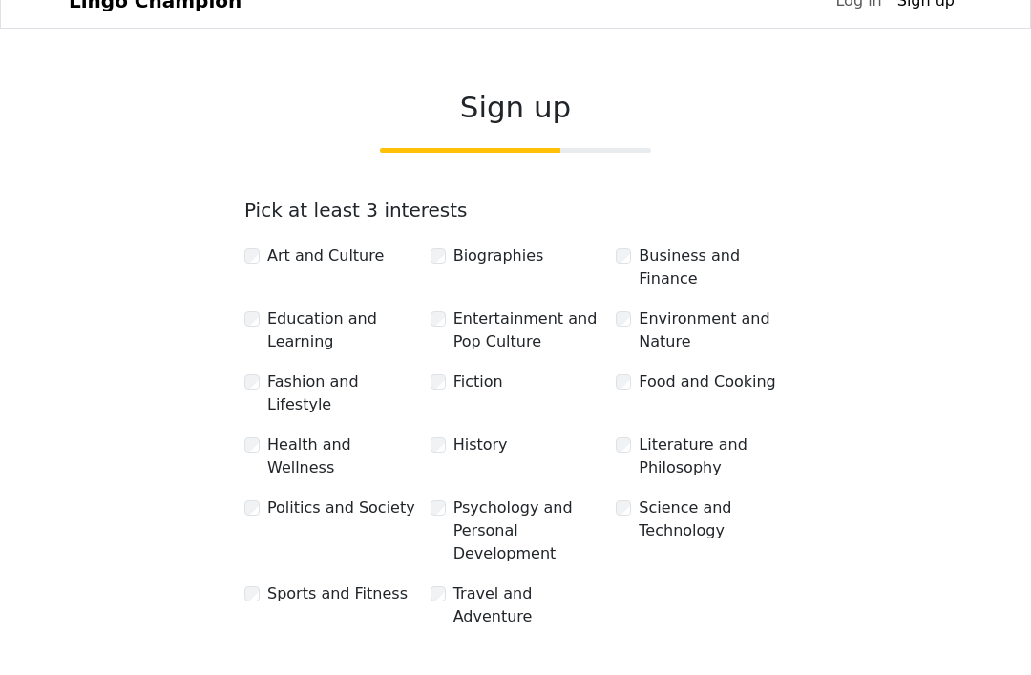 The width and height of the screenshot is (1031, 675). I want to click on label: Sports and Fitness, so click(337, 594).